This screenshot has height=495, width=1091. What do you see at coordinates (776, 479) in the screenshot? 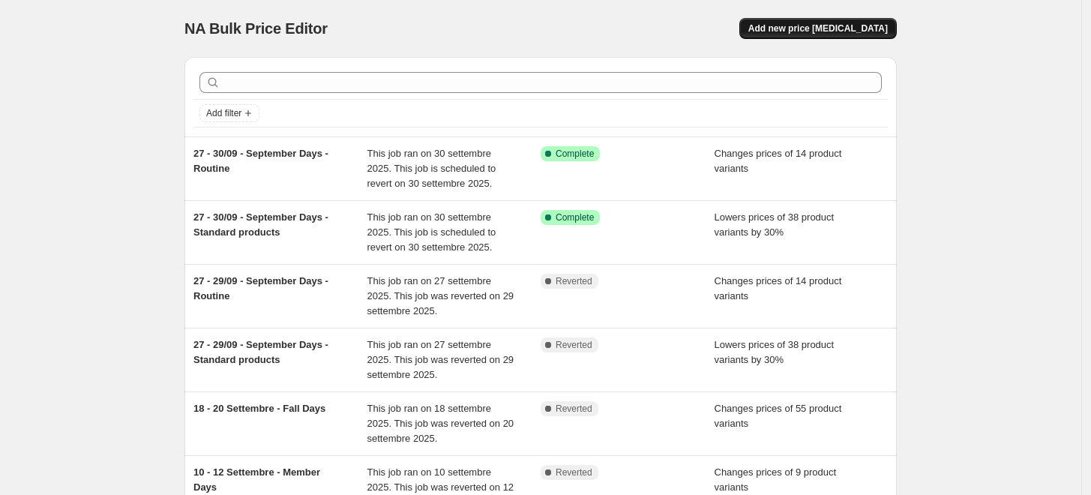
I see `span: Changes prices of 9 product variants` at bounding box center [776, 479].